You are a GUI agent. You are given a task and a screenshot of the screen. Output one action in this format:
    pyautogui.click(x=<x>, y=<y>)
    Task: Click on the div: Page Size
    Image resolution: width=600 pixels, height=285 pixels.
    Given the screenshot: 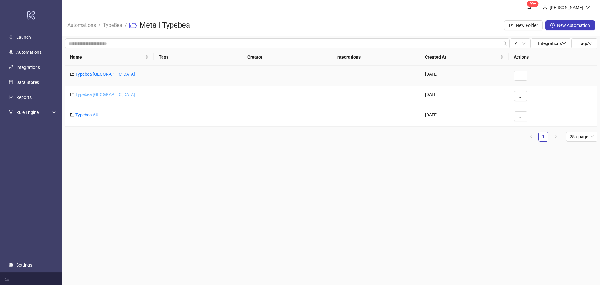 What is the action you would take?
    pyautogui.click(x=581, y=136)
    